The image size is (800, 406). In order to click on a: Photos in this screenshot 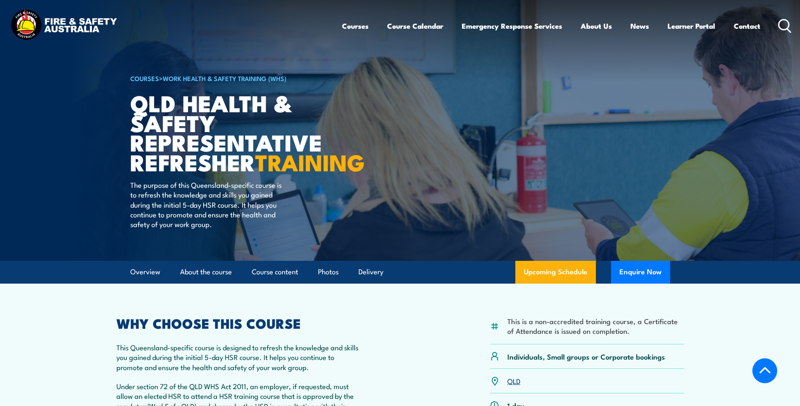, I will do `click(328, 271)`.